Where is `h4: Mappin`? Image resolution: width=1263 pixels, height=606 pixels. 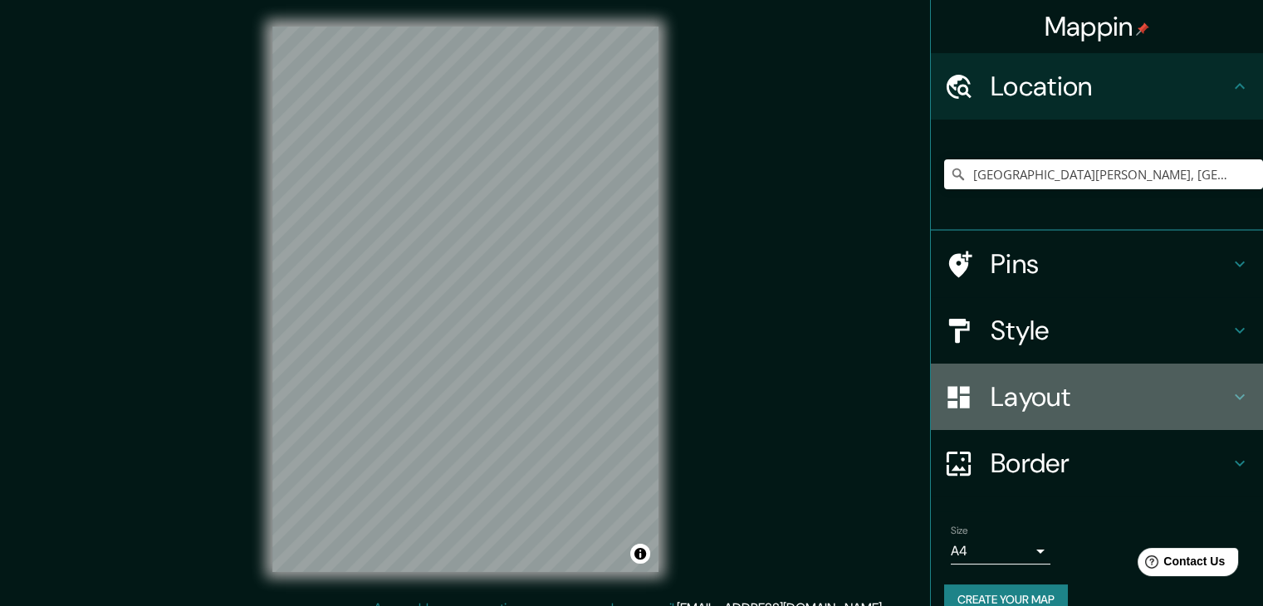
h4: Mappin is located at coordinates (1097, 27).